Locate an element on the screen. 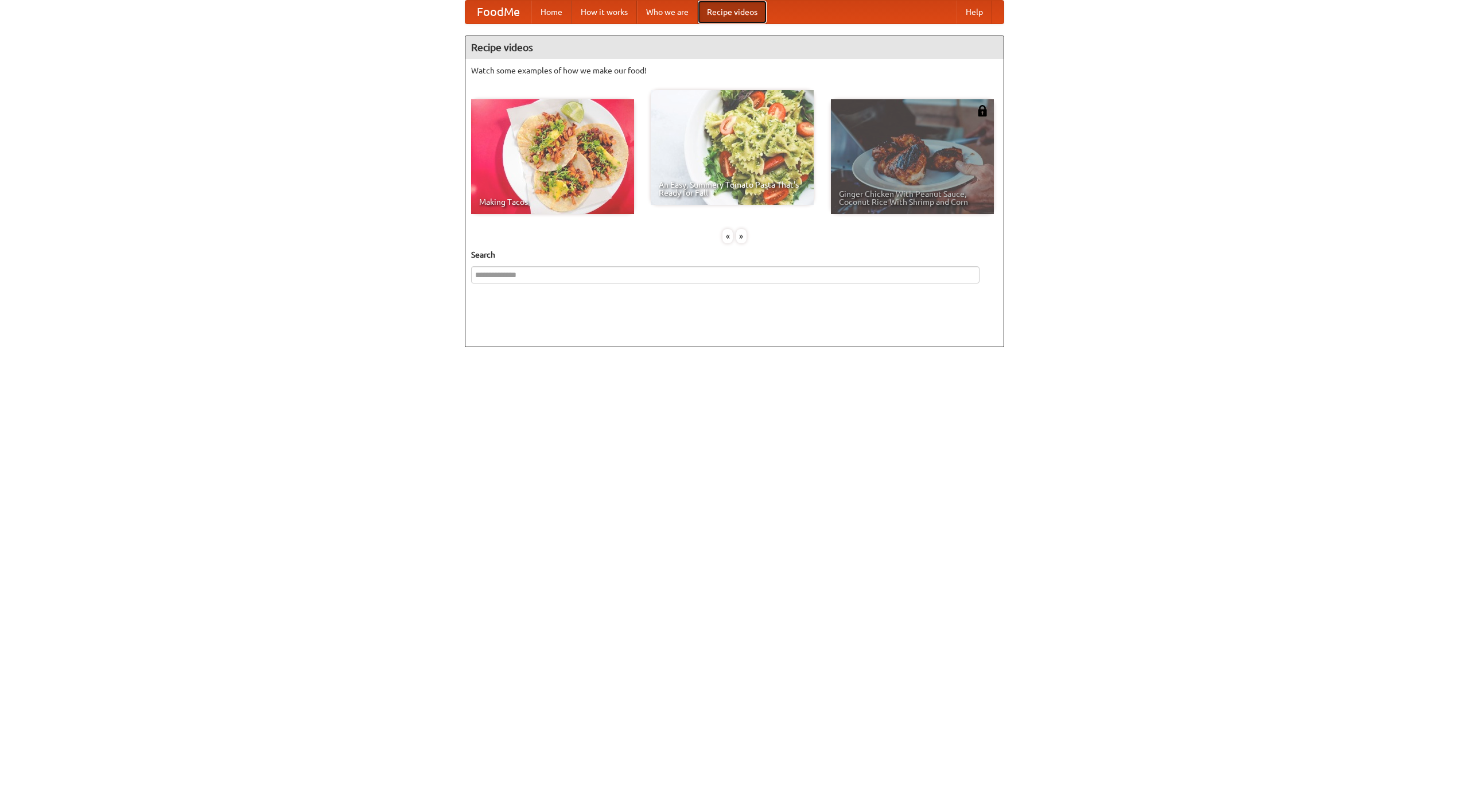 The width and height of the screenshot is (1469, 812). a: Home is located at coordinates (551, 12).